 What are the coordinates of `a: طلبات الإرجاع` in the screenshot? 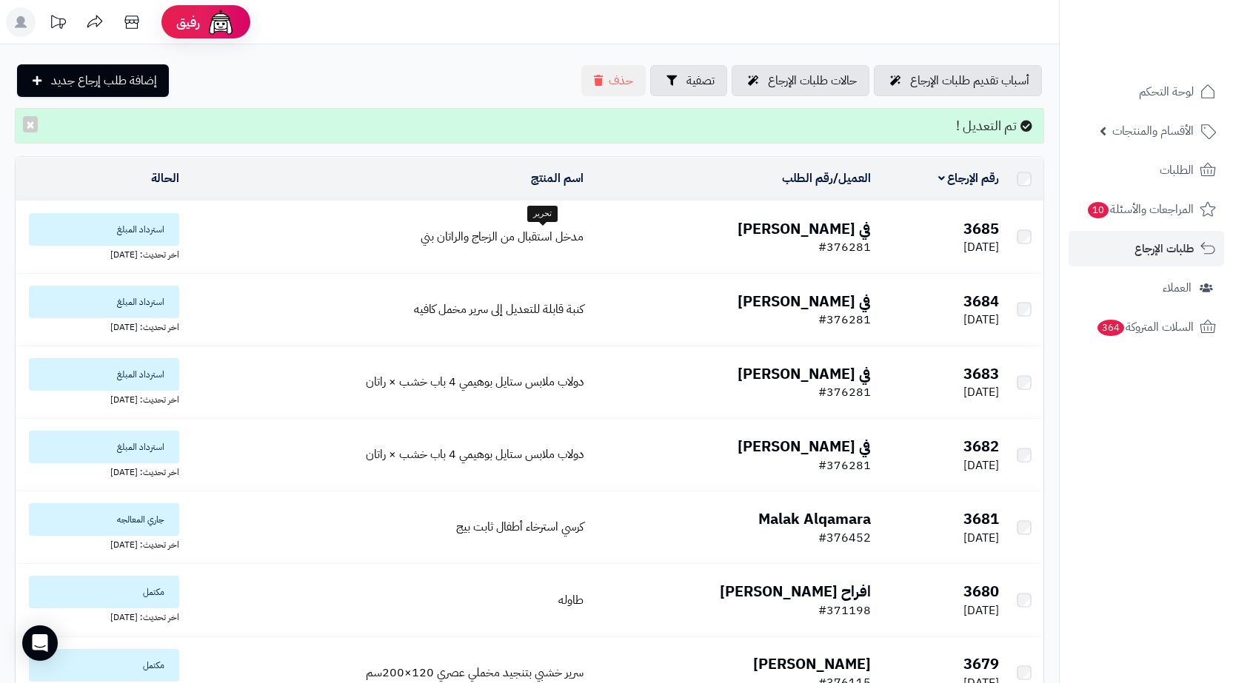 It's located at (1146, 249).